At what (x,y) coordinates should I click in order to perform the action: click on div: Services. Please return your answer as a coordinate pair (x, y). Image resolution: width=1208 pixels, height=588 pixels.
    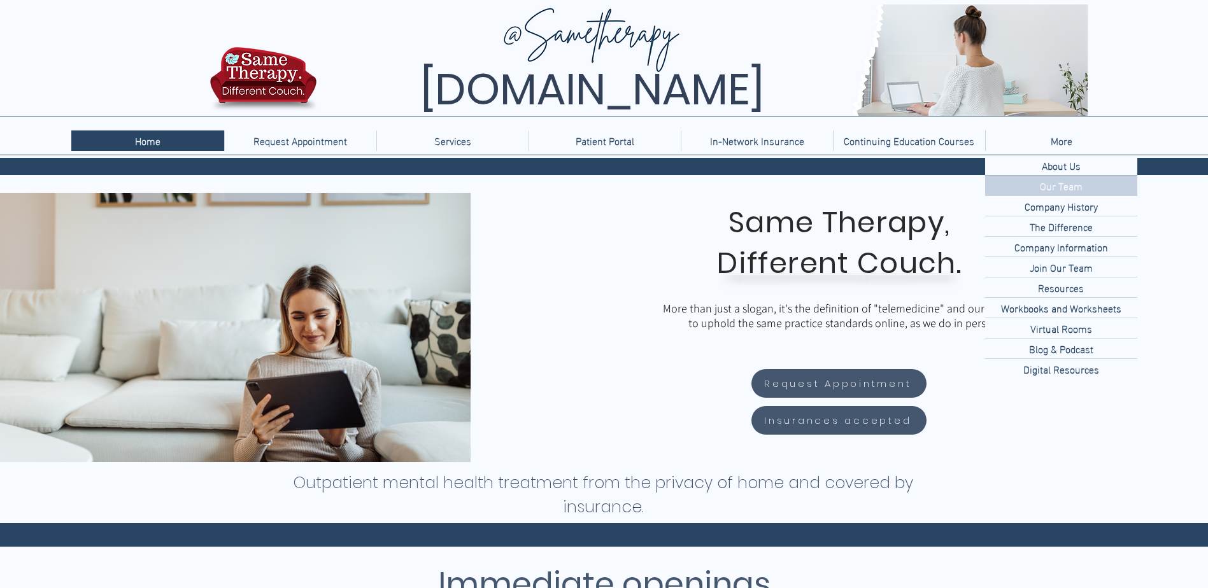
    Looking at the image, I should click on (452, 141).